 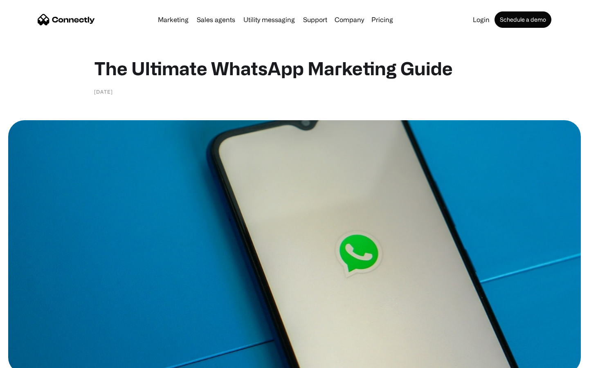 I want to click on a: Utility messaging, so click(x=269, y=20).